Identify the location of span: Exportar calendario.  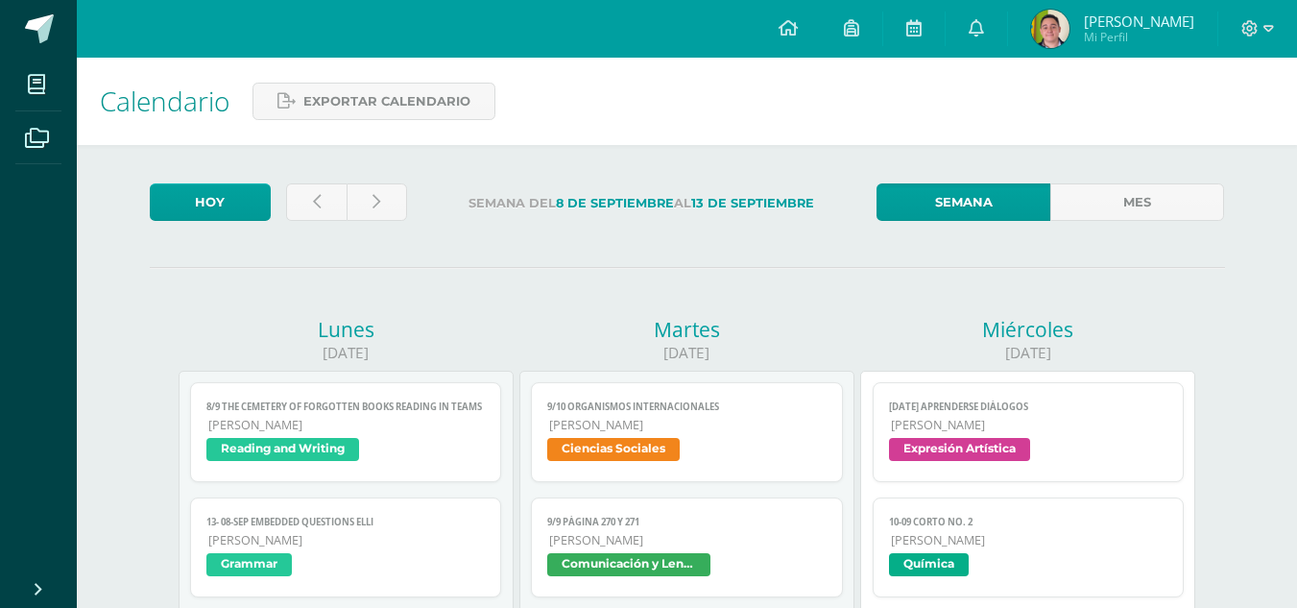
(387, 101).